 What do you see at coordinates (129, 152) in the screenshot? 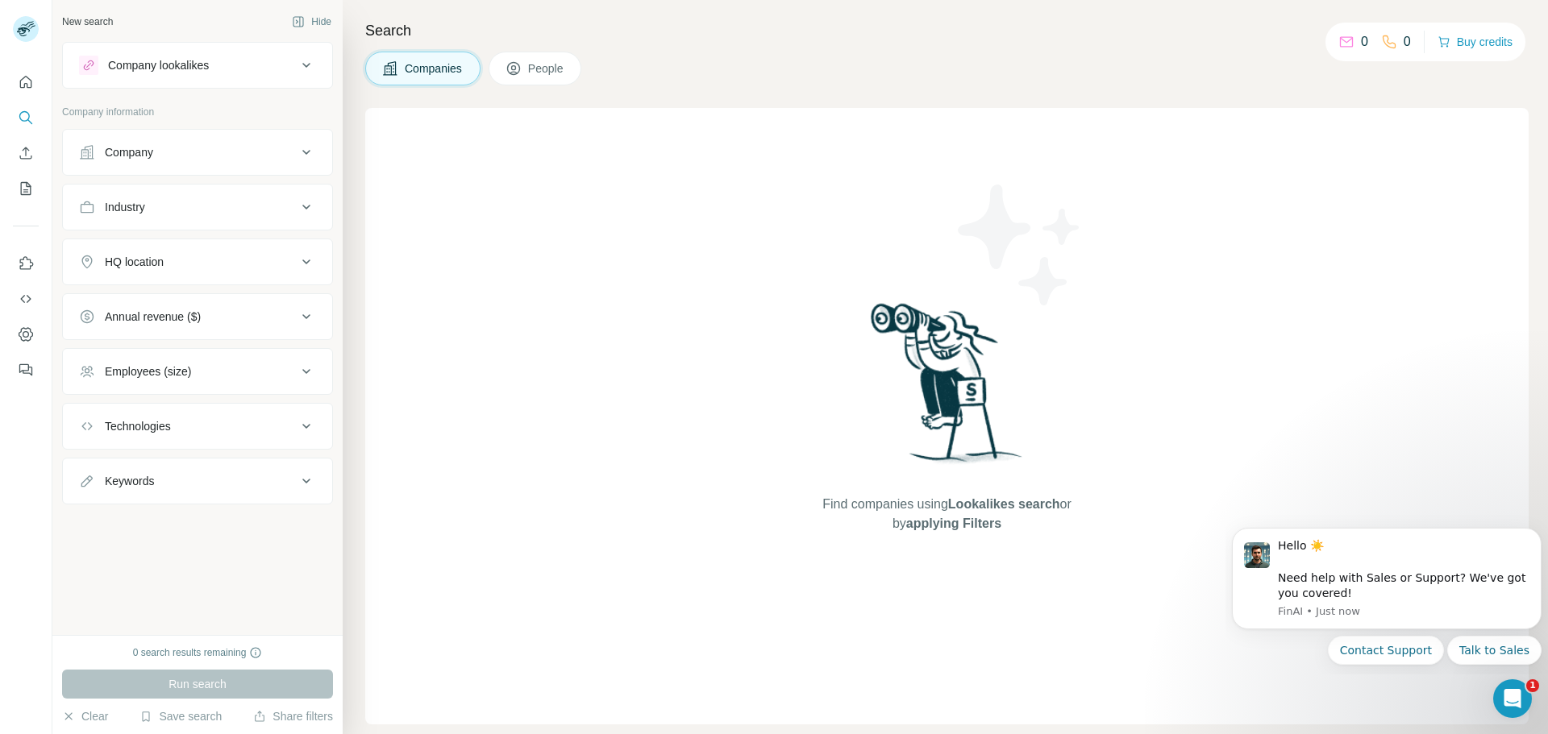
I see `div: Company` at bounding box center [129, 152].